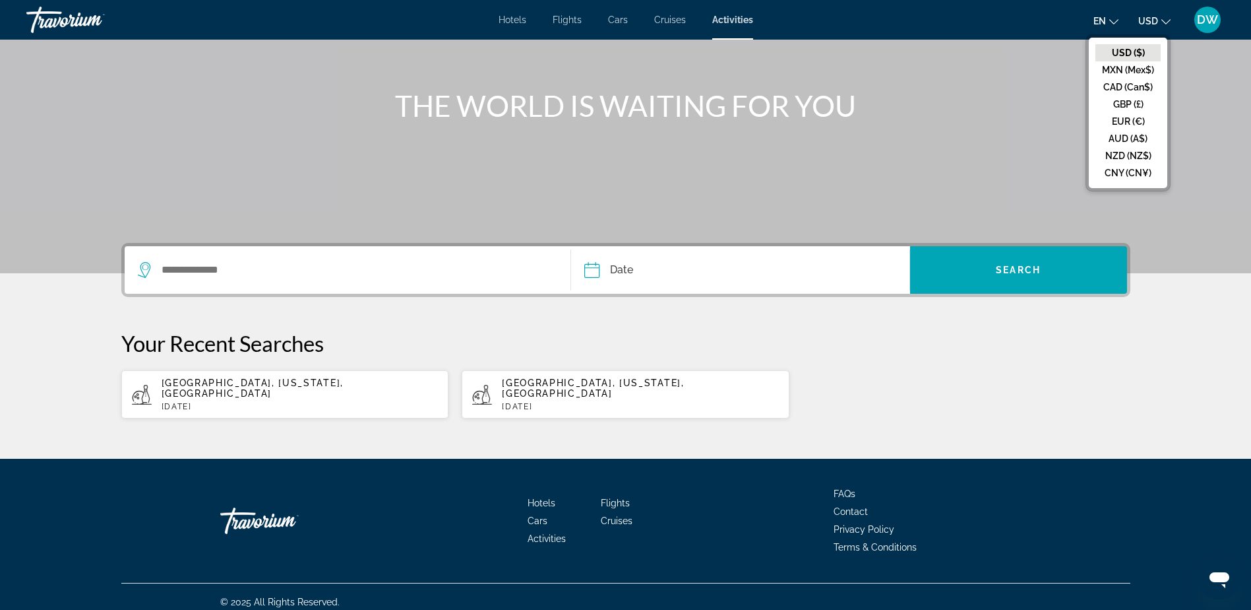 The image size is (1251, 610). Describe the element at coordinates (626, 343) in the screenshot. I see `p: Your Recent Searches` at that location.